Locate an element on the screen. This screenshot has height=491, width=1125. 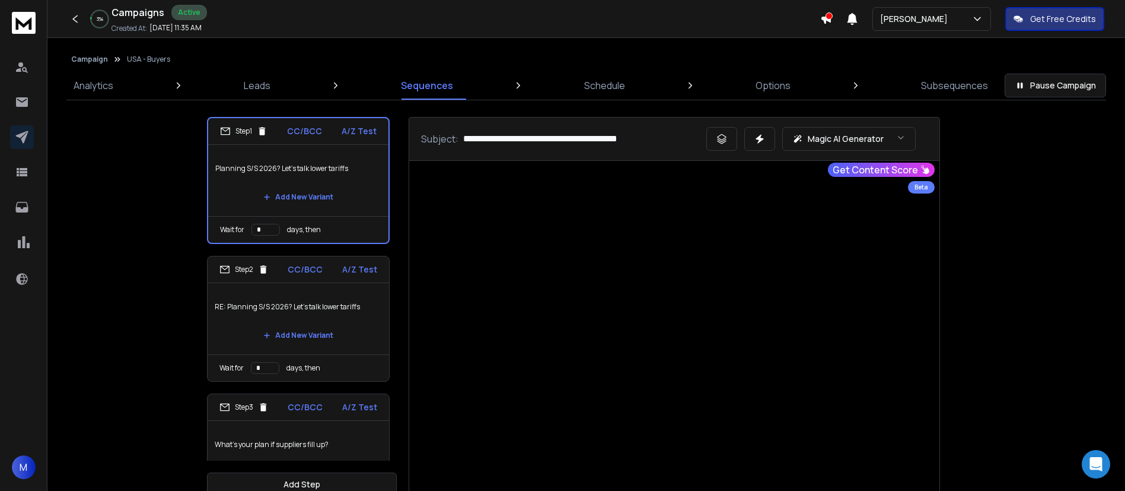
button: Get Content Score is located at coordinates (882, 170).